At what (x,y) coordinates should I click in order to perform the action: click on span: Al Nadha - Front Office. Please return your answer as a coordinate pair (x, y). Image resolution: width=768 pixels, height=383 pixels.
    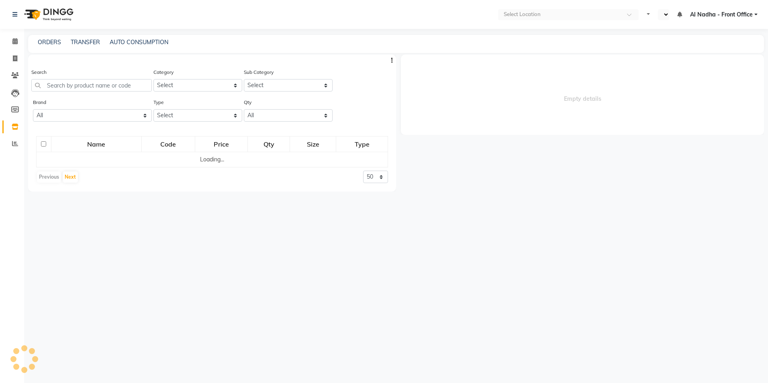
    Looking at the image, I should click on (722, 14).